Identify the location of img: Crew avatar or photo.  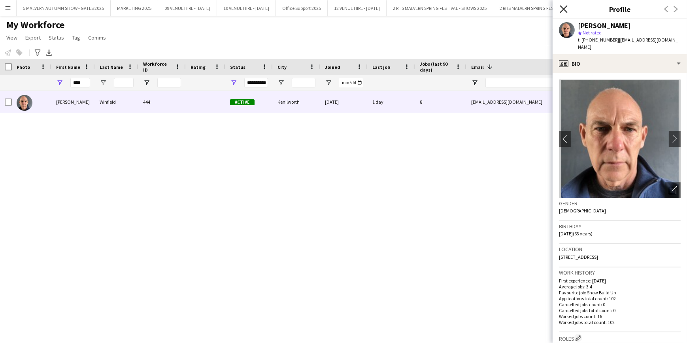
(620, 139).